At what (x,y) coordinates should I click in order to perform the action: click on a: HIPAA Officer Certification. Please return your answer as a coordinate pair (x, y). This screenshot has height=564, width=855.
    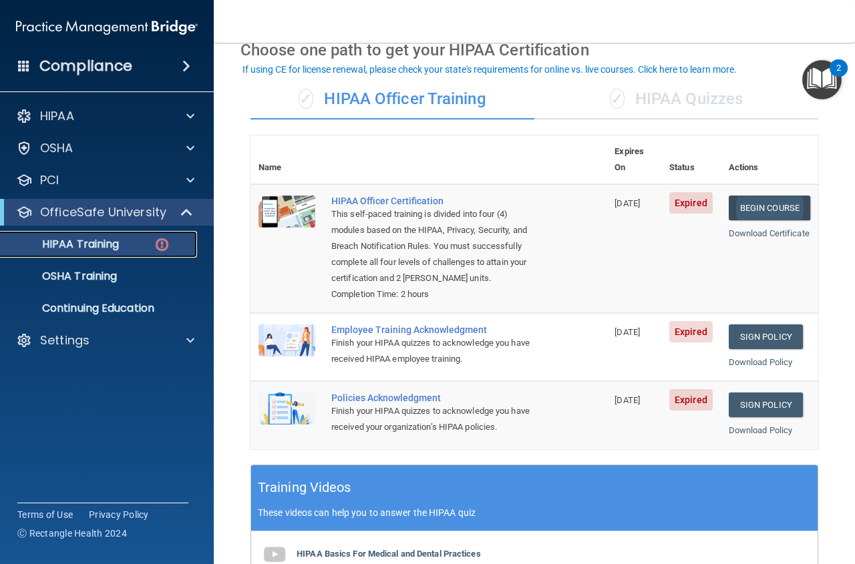
    Looking at the image, I should click on (436, 201).